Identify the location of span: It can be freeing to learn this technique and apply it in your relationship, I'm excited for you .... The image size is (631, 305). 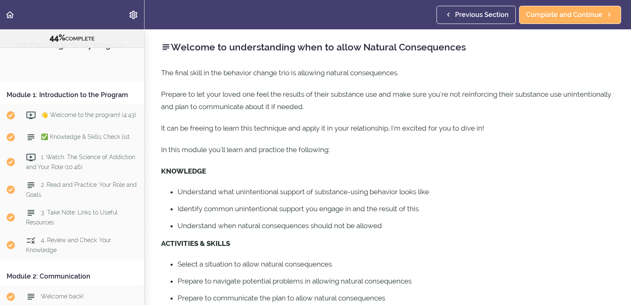
(322, 128).